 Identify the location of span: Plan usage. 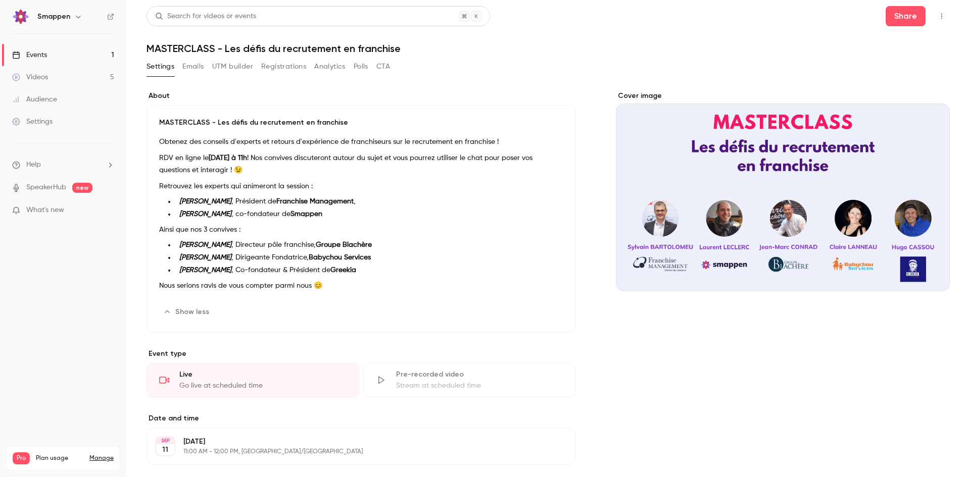
(60, 459).